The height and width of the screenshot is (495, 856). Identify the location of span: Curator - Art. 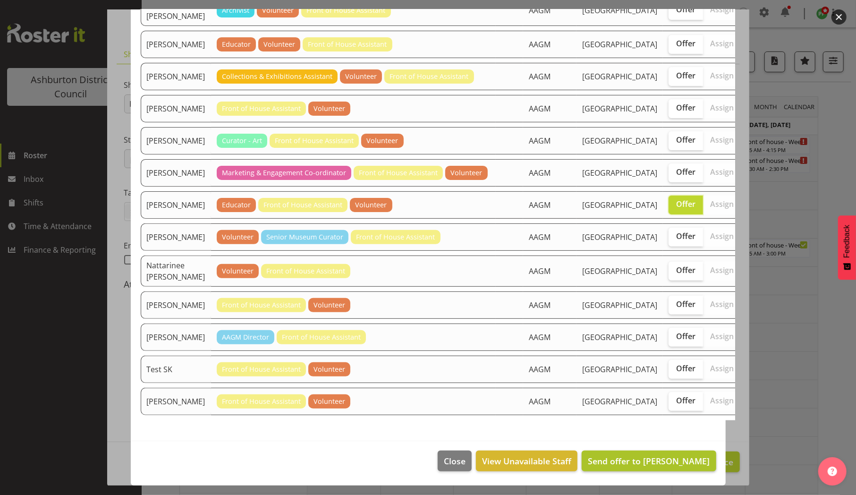
(242, 141).